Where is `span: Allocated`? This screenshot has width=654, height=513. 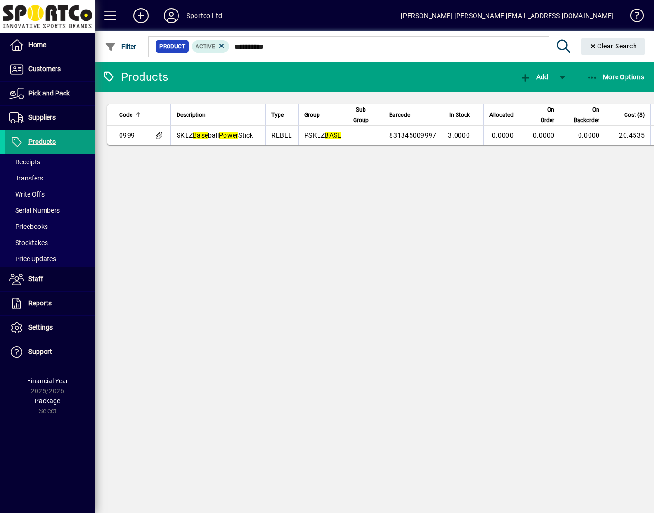 span: Allocated is located at coordinates (501, 115).